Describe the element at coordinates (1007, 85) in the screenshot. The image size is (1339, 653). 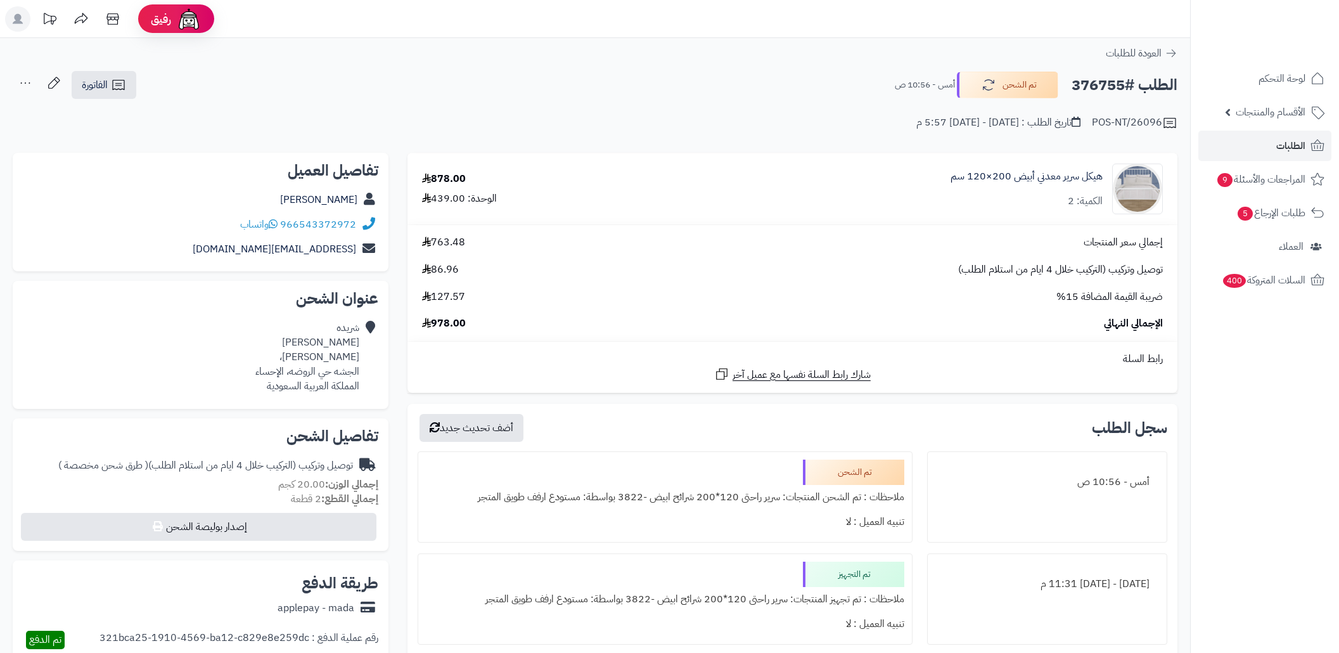
I see `button: تم الشحن` at that location.